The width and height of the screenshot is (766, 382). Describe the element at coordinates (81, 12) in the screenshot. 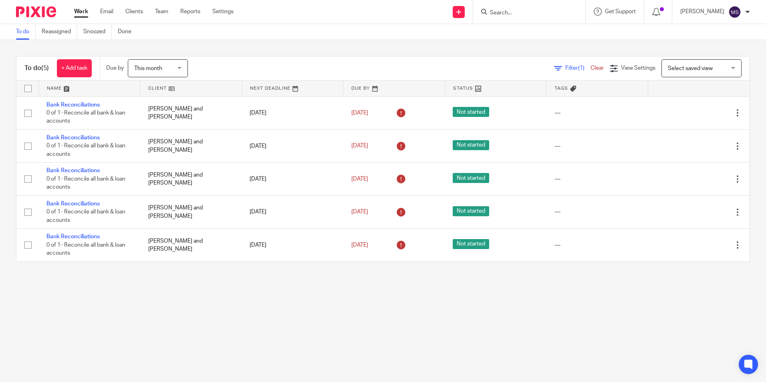

I see `a: Work` at that location.